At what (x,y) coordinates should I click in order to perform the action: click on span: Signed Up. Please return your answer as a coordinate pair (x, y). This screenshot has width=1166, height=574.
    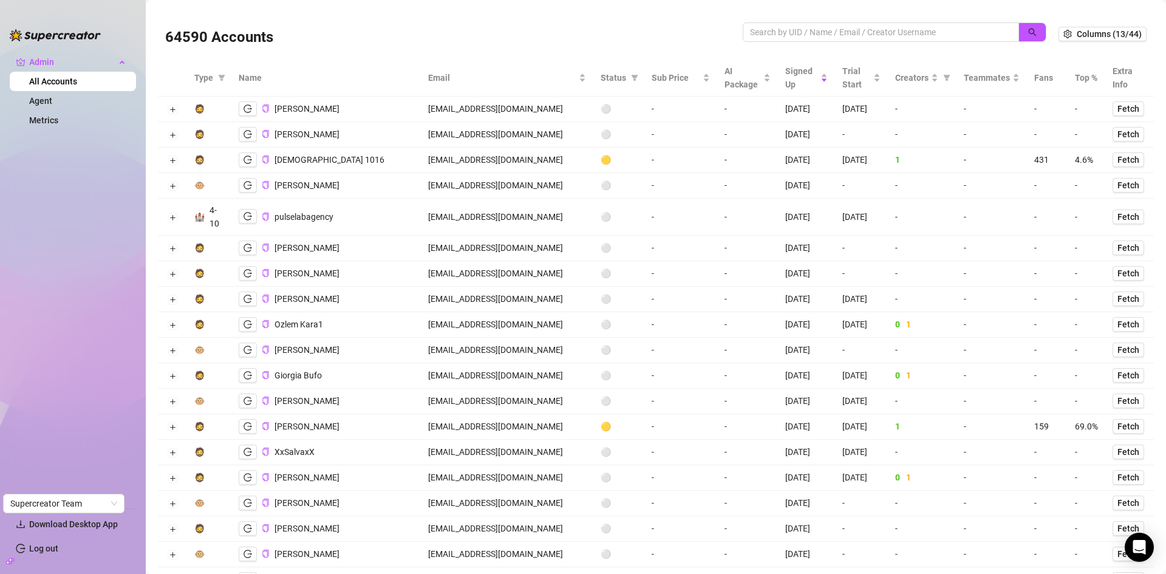
    Looking at the image, I should click on (801, 78).